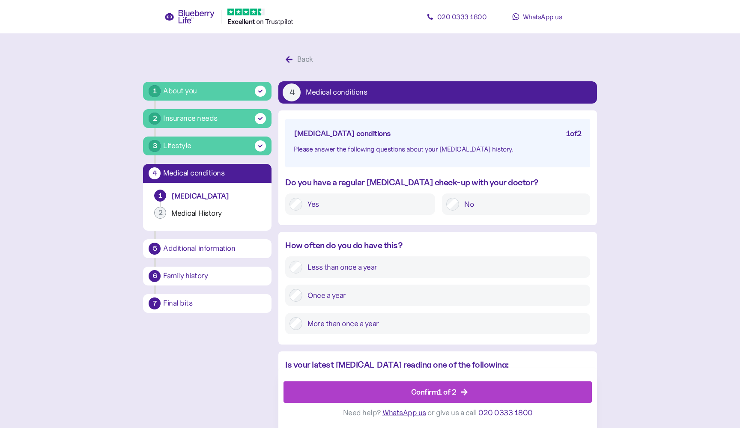  What do you see at coordinates (214, 249) in the screenshot?
I see `div: Additional information` at bounding box center [214, 249].